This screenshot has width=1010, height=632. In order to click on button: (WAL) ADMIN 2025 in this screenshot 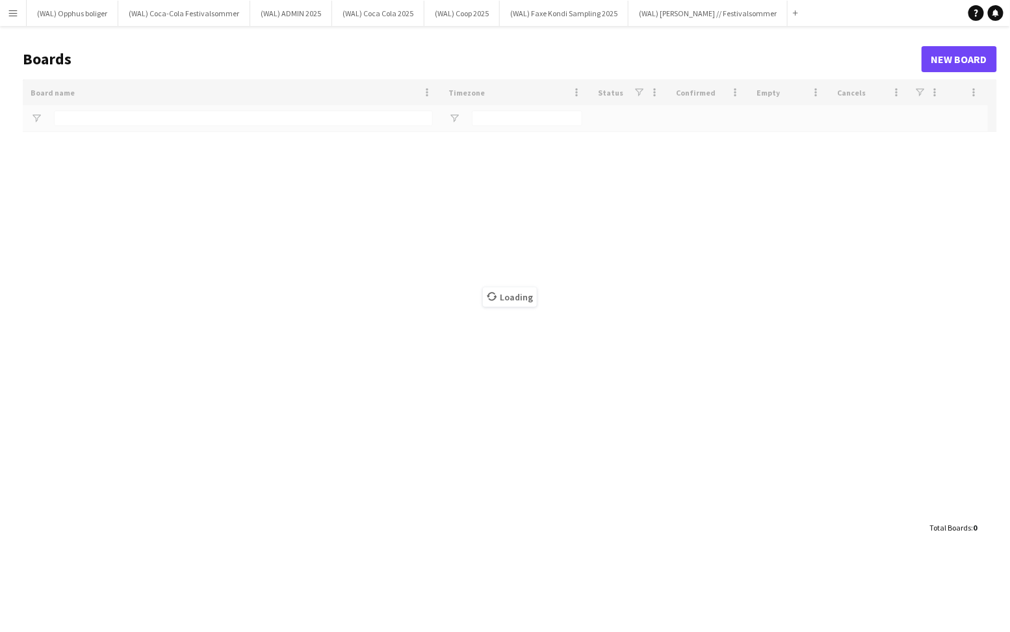, I will do `click(291, 13)`.